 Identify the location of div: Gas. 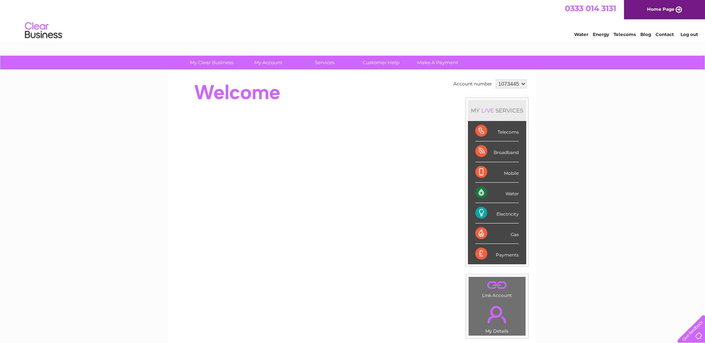
(497, 234).